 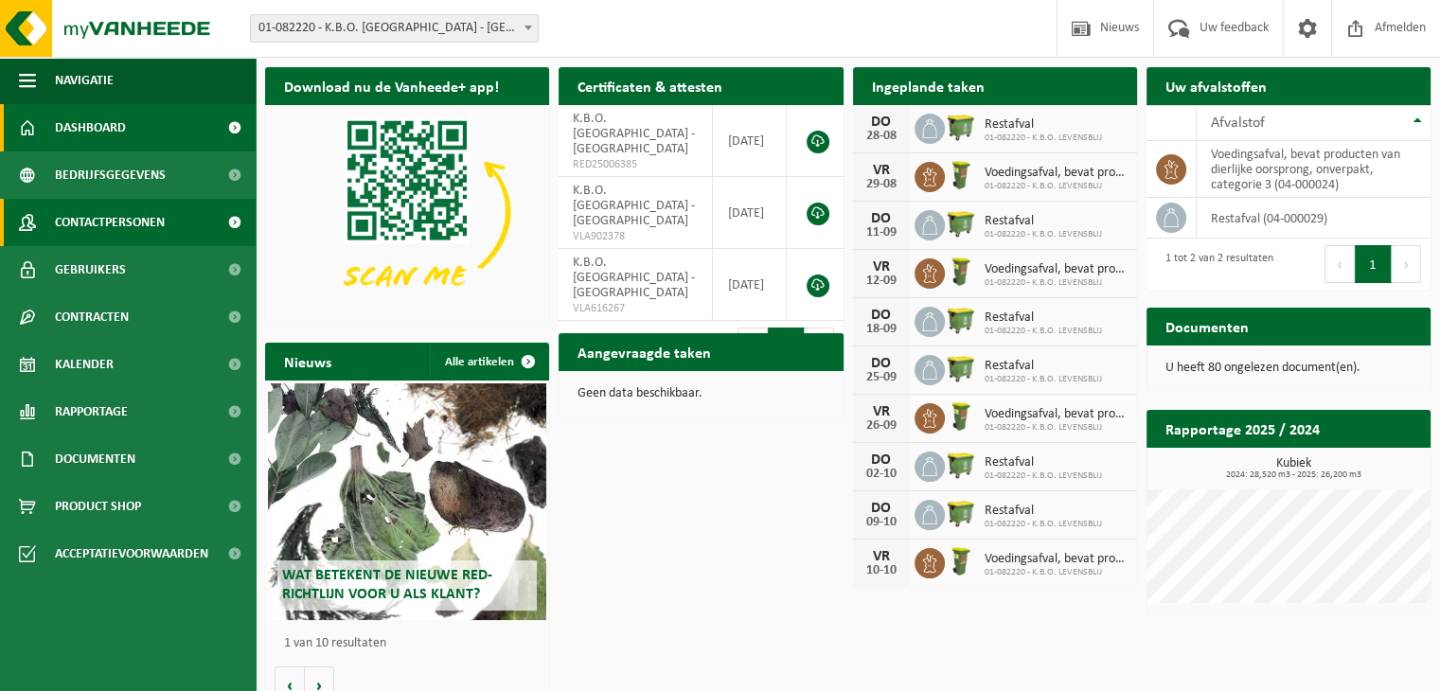 What do you see at coordinates (110, 222) in the screenshot?
I see `span: Contactpersonen` at bounding box center [110, 222].